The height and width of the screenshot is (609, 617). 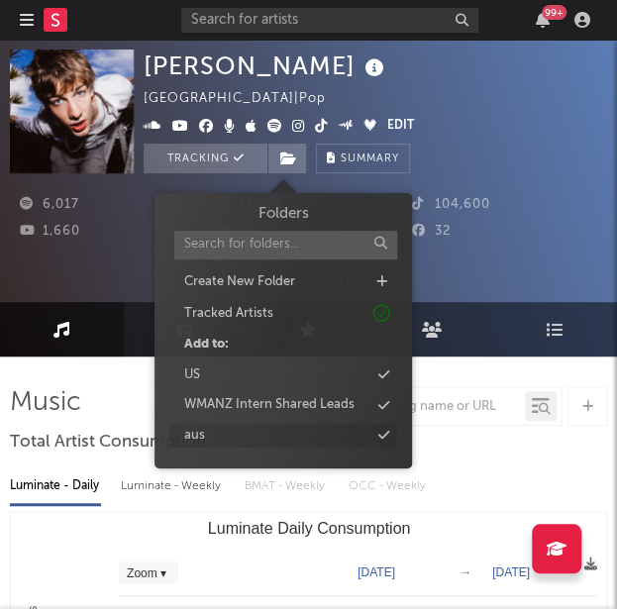 I want to click on div: Add to:, so click(x=206, y=345).